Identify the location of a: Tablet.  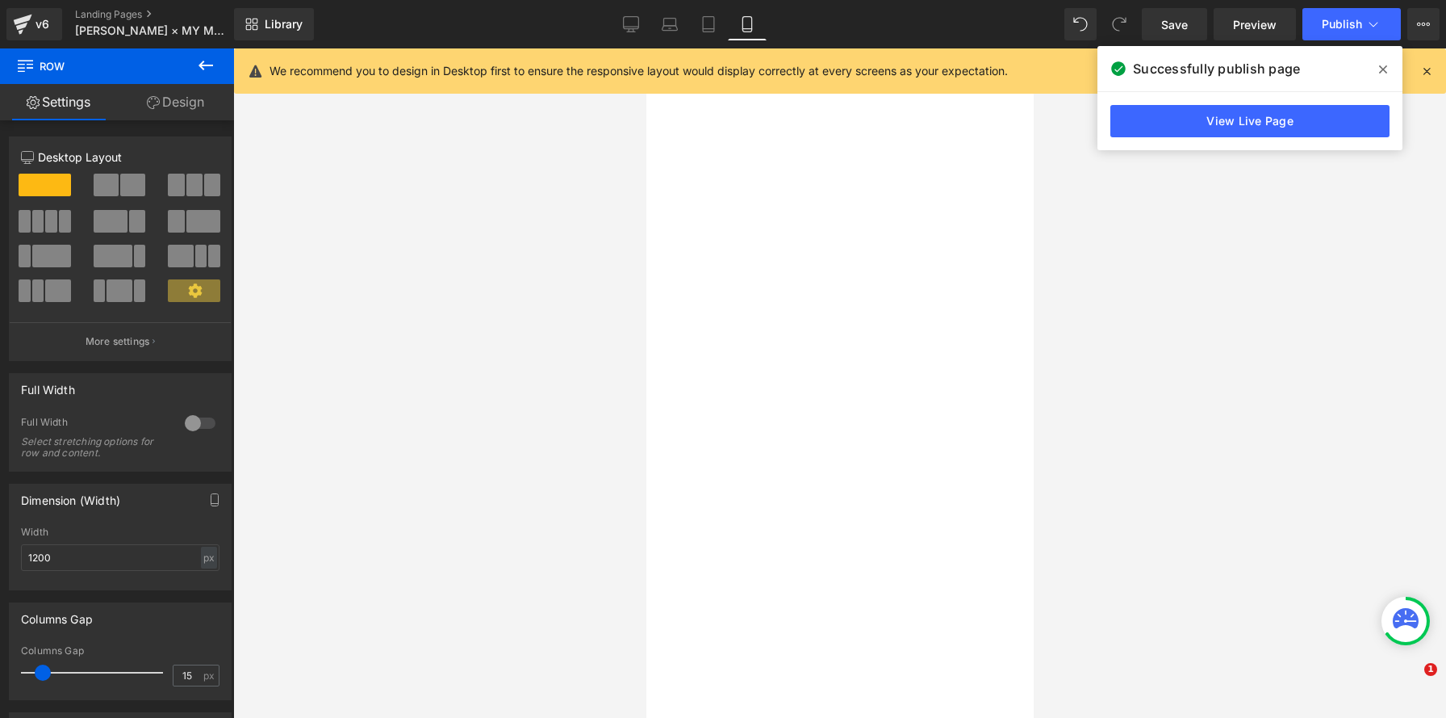
(709, 24).